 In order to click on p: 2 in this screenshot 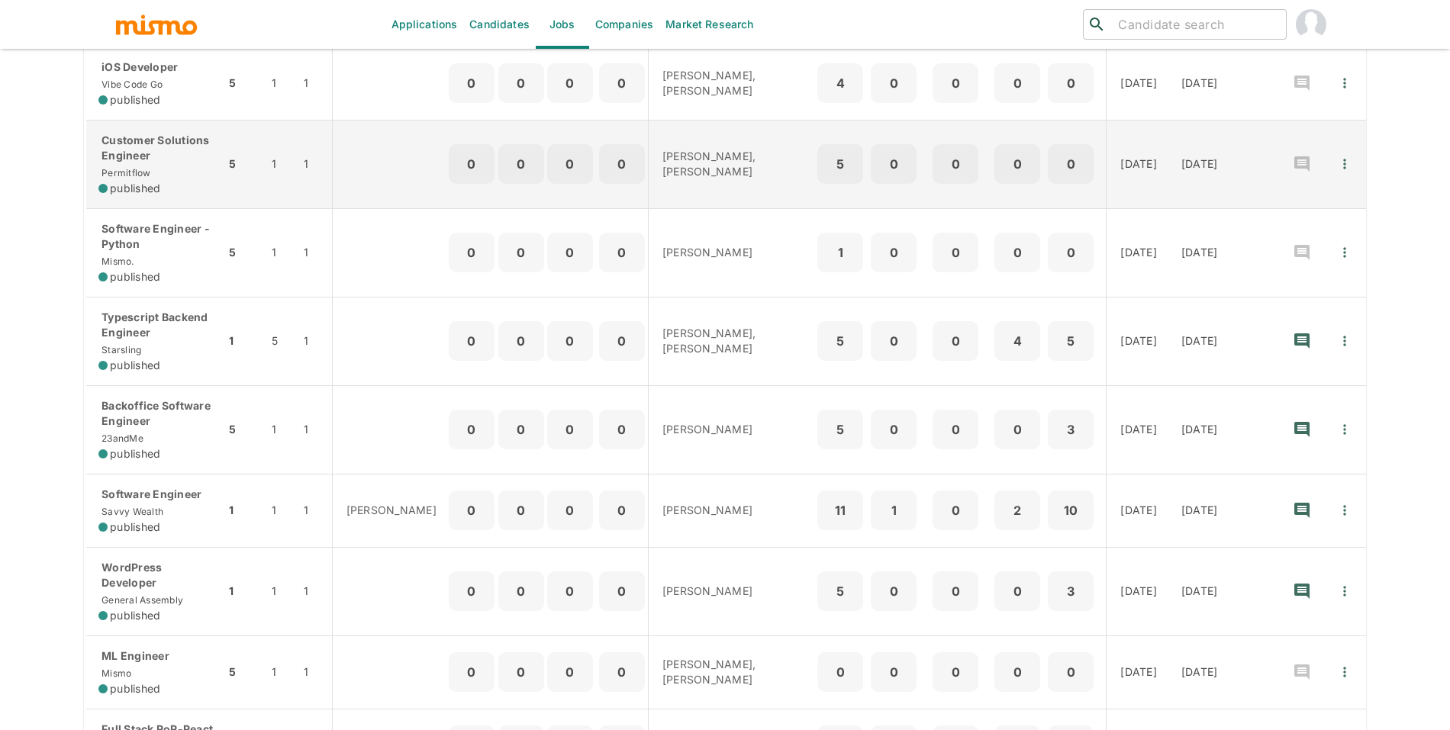, I will do `click(1017, 510)`.